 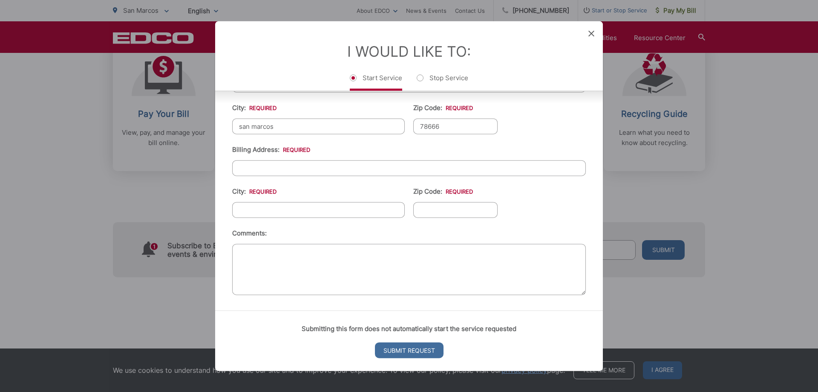 I want to click on strong: Submitting this form does not automatically start the service requested, so click(x=409, y=328).